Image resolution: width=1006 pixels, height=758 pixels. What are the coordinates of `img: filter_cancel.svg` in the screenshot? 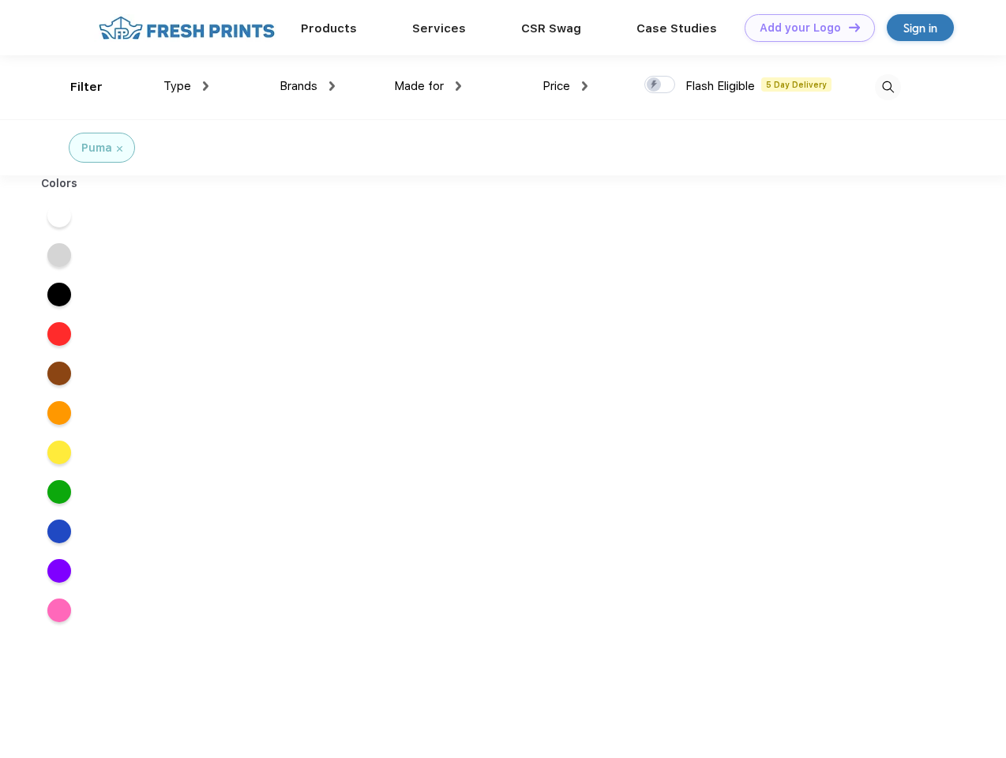 It's located at (119, 148).